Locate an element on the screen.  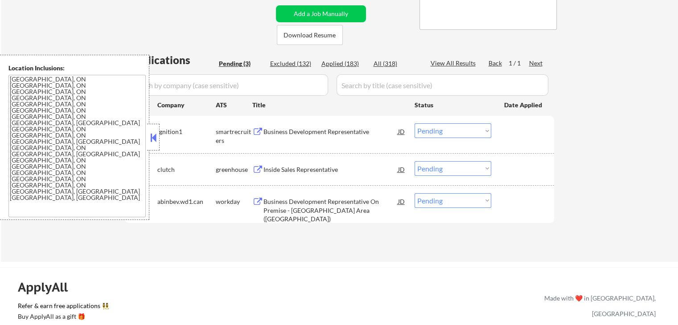
div: Buy ApplyAll as a gift 🎁 is located at coordinates (62, 317).